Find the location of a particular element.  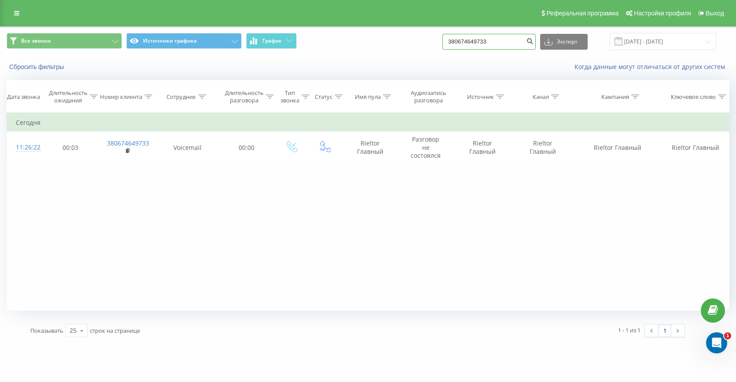

span: Разговор не состоялся is located at coordinates (426, 147).